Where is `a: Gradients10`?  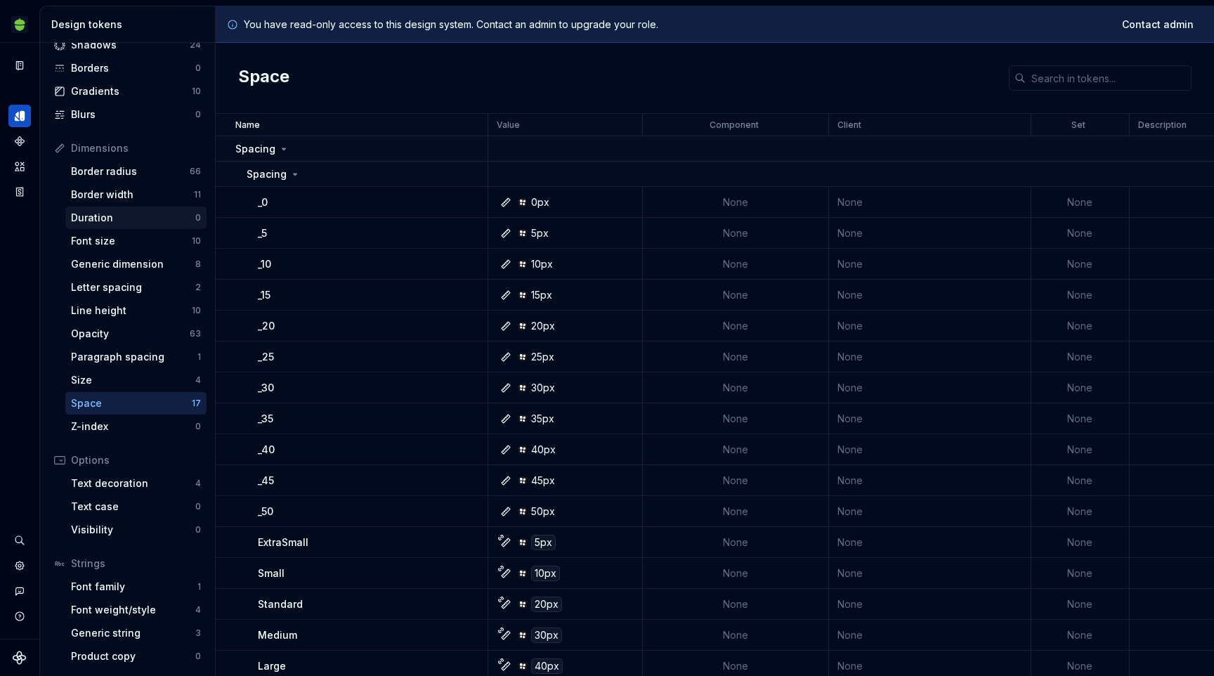
a: Gradients10 is located at coordinates (127, 91).